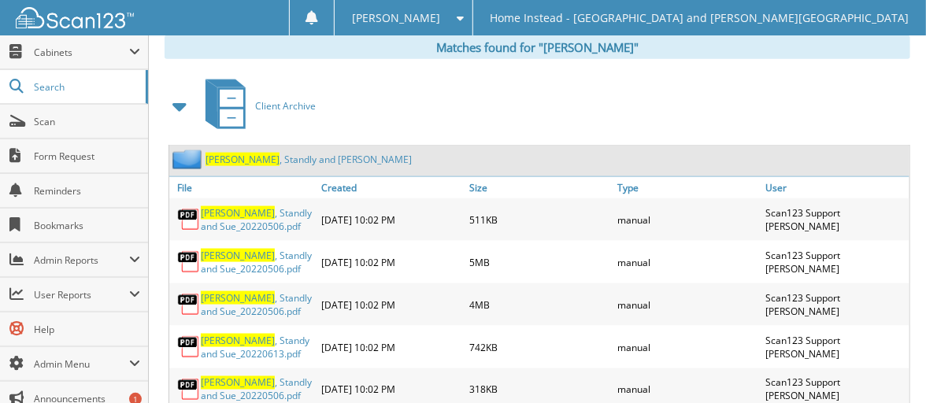  Describe the element at coordinates (836, 187) in the screenshot. I see `a: User` at that location.